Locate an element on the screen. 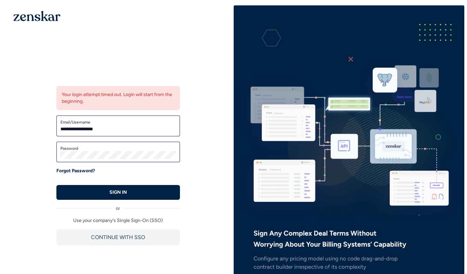 This screenshot has height=274, width=467. p: Use your company's Single Sign-On (SSO) is located at coordinates (118, 220).